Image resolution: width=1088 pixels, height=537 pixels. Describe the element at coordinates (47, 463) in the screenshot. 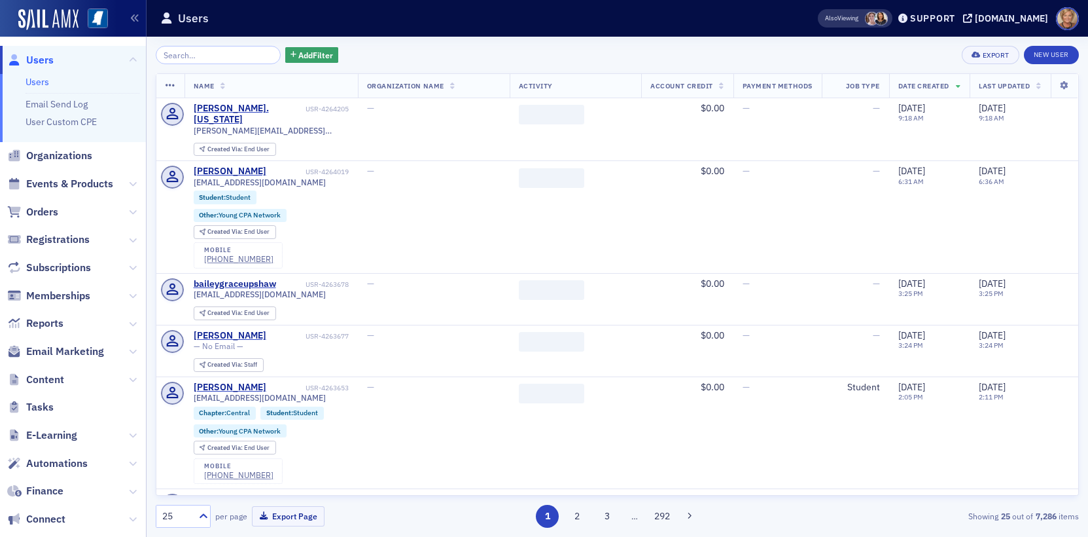

I see `a: Automations` at that location.